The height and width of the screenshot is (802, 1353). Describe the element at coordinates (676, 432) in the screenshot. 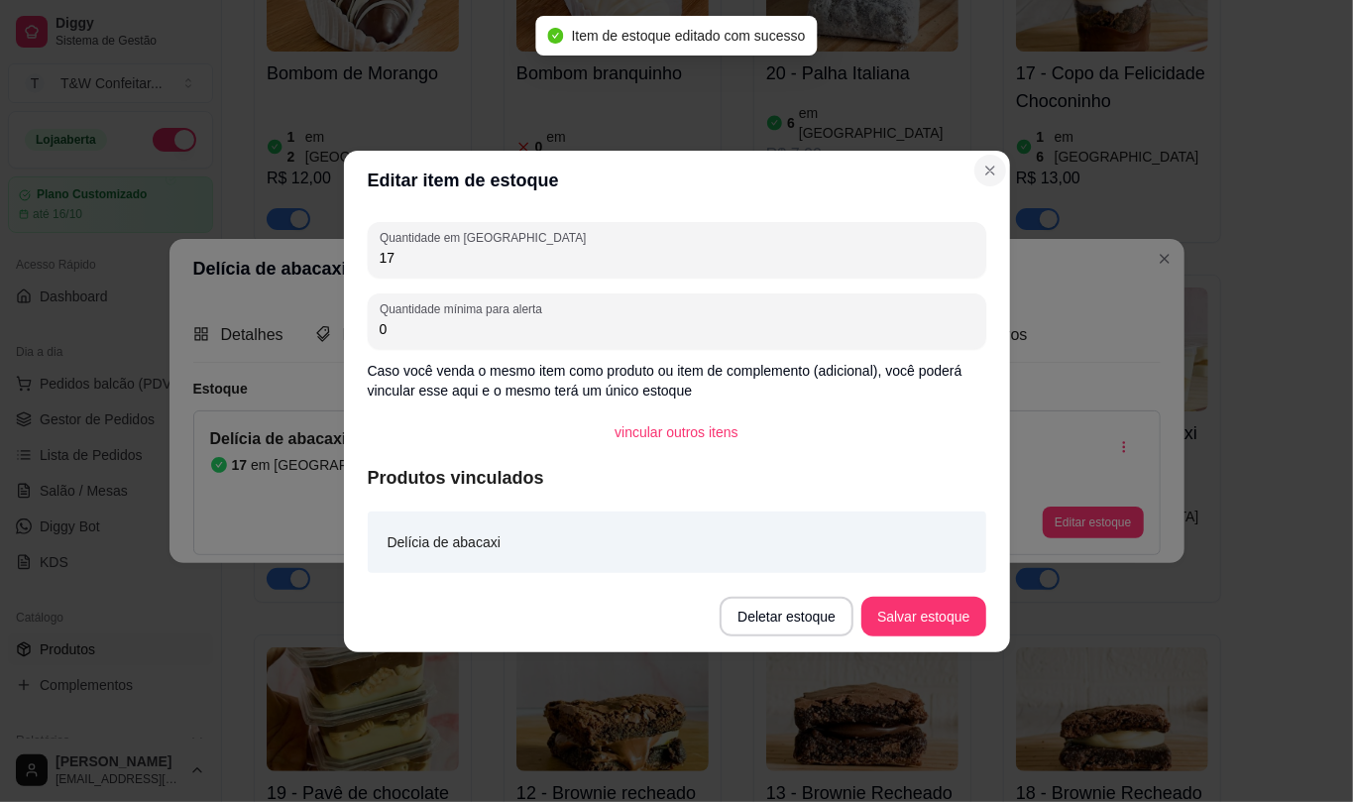

I see `button: vincular outros itens` at that location.